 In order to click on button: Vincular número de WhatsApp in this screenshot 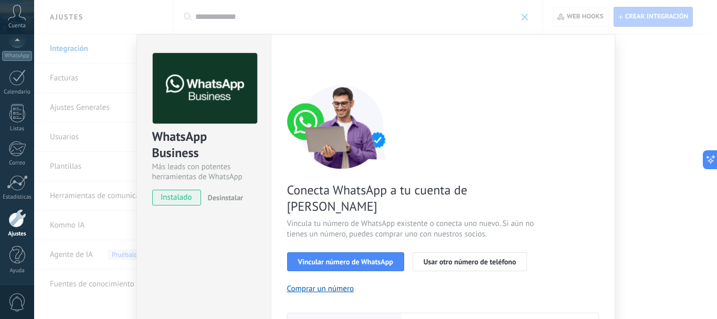, I will do `click(345, 261)`.